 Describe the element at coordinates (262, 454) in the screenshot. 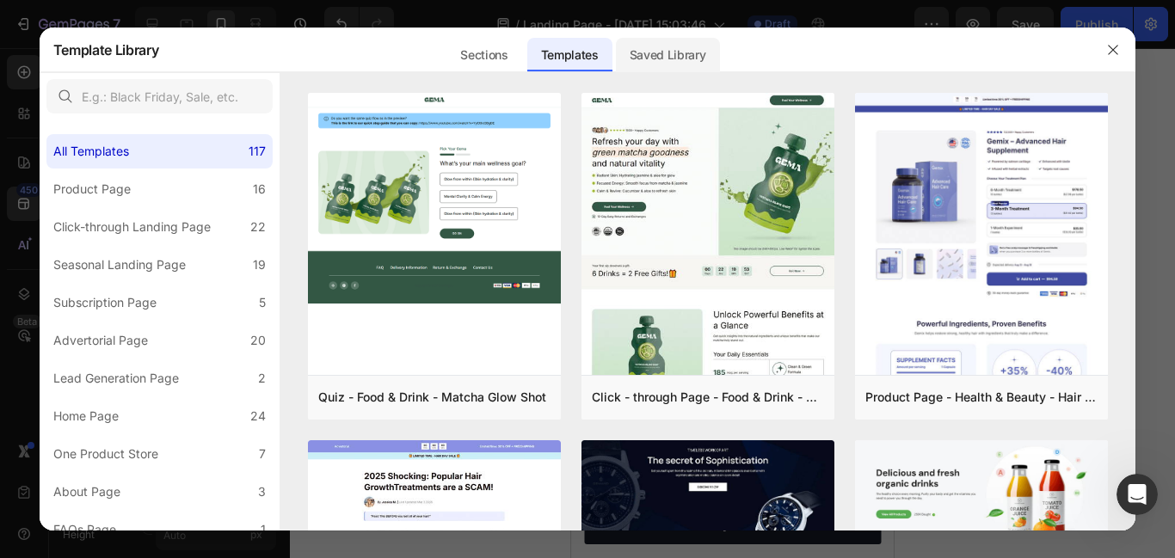

I see `div: 7` at that location.